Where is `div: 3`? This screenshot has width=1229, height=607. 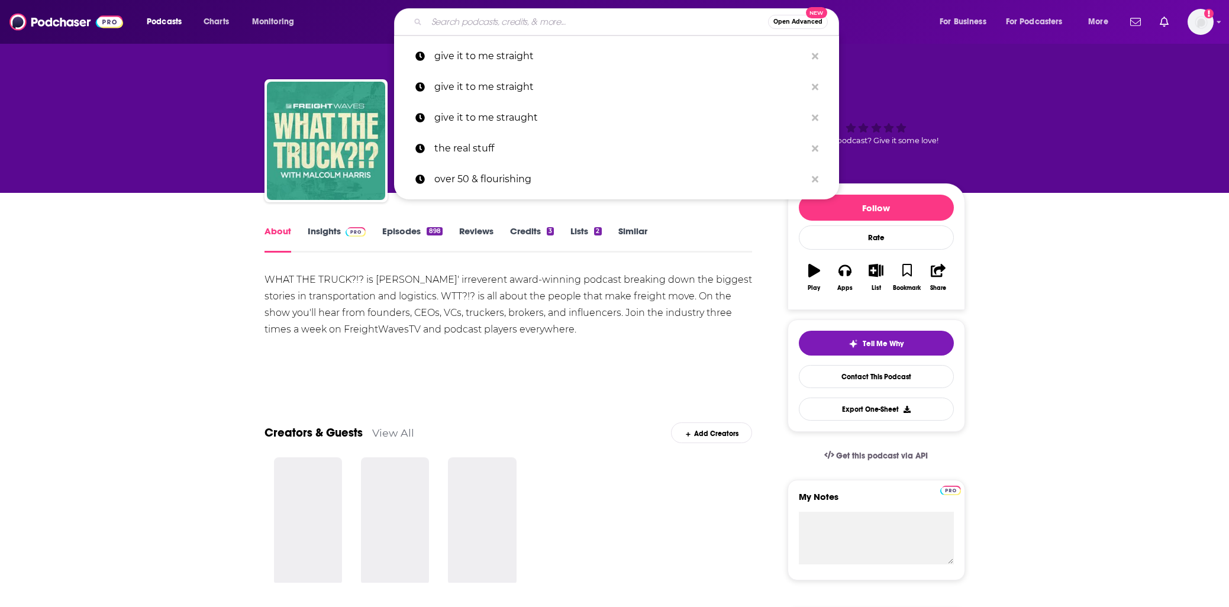 div: 3 is located at coordinates (550, 231).